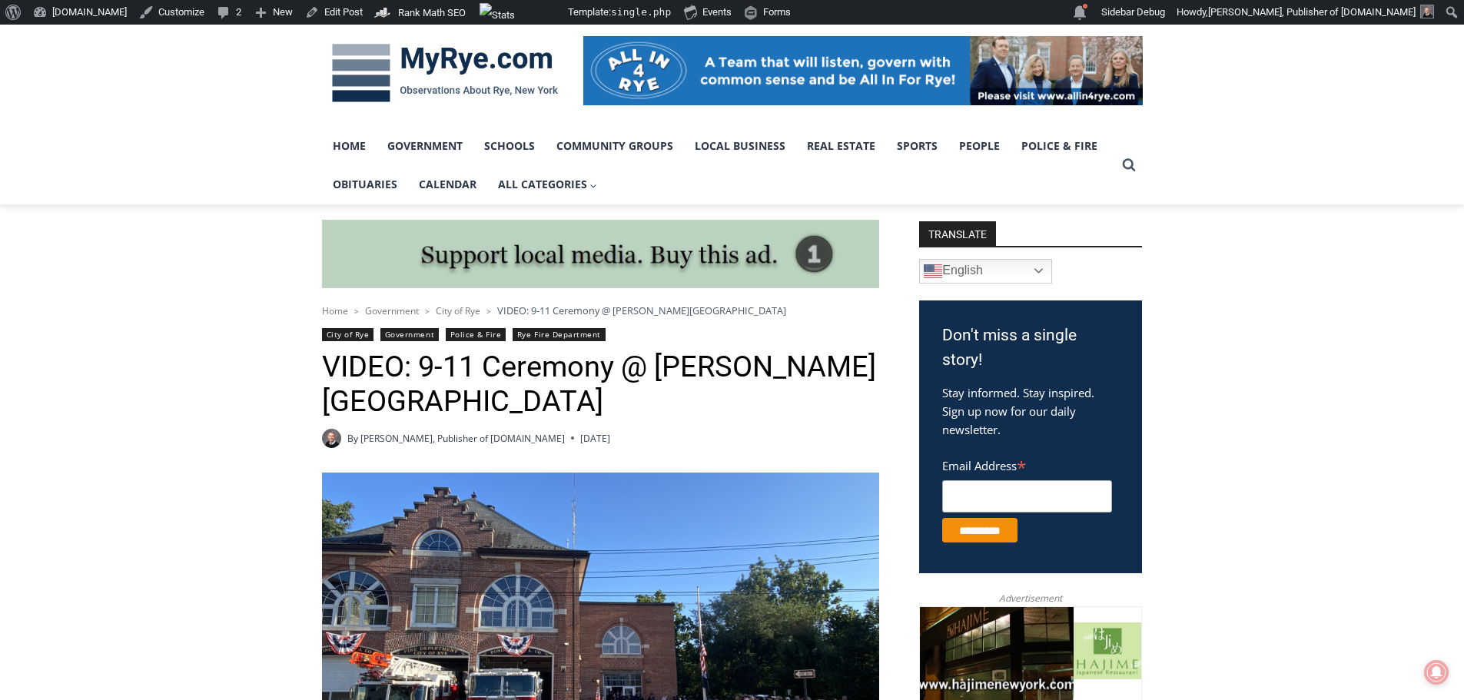 Image resolution: width=1464 pixels, height=700 pixels. What do you see at coordinates (600, 310) in the screenshot?
I see `nav: Breadcrumbs` at bounding box center [600, 310].